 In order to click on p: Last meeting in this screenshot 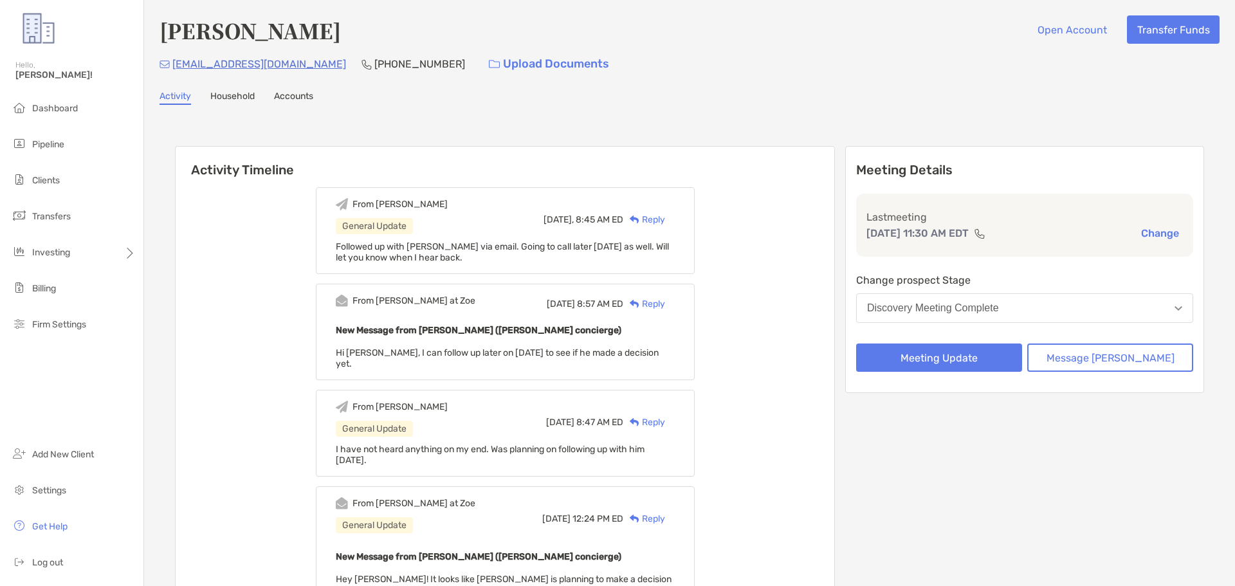, I will do `click(1025, 217)`.